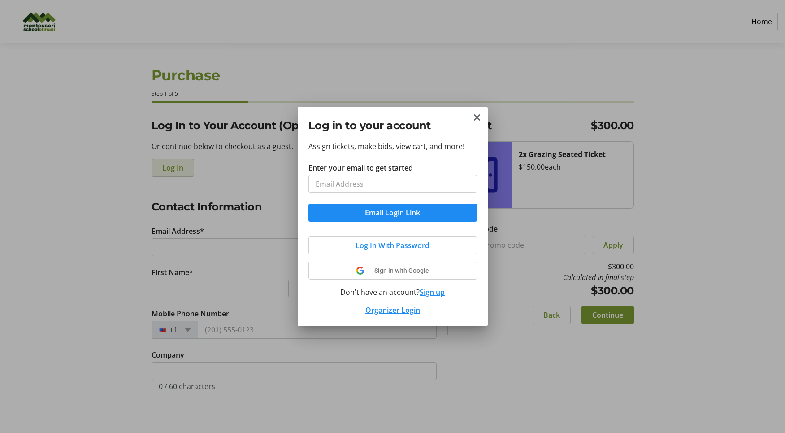 Image resolution: width=785 pixels, height=433 pixels. I want to click on button: Close, so click(477, 118).